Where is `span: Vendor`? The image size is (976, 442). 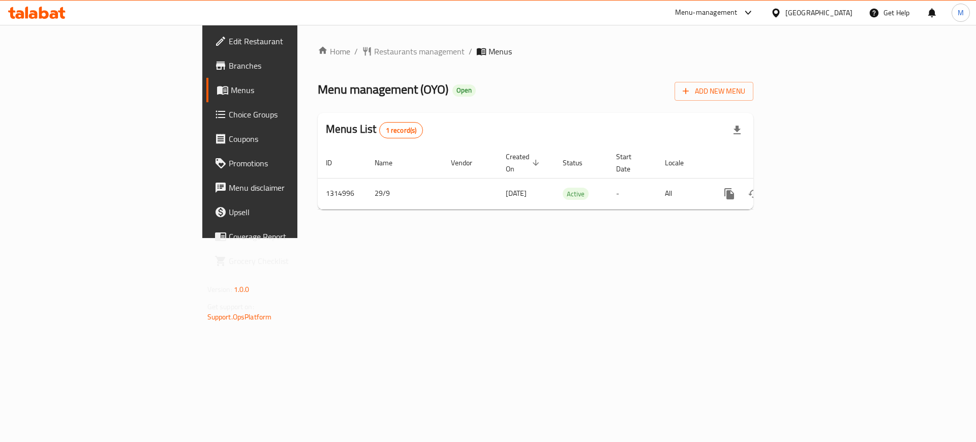 span: Vendor is located at coordinates (468, 163).